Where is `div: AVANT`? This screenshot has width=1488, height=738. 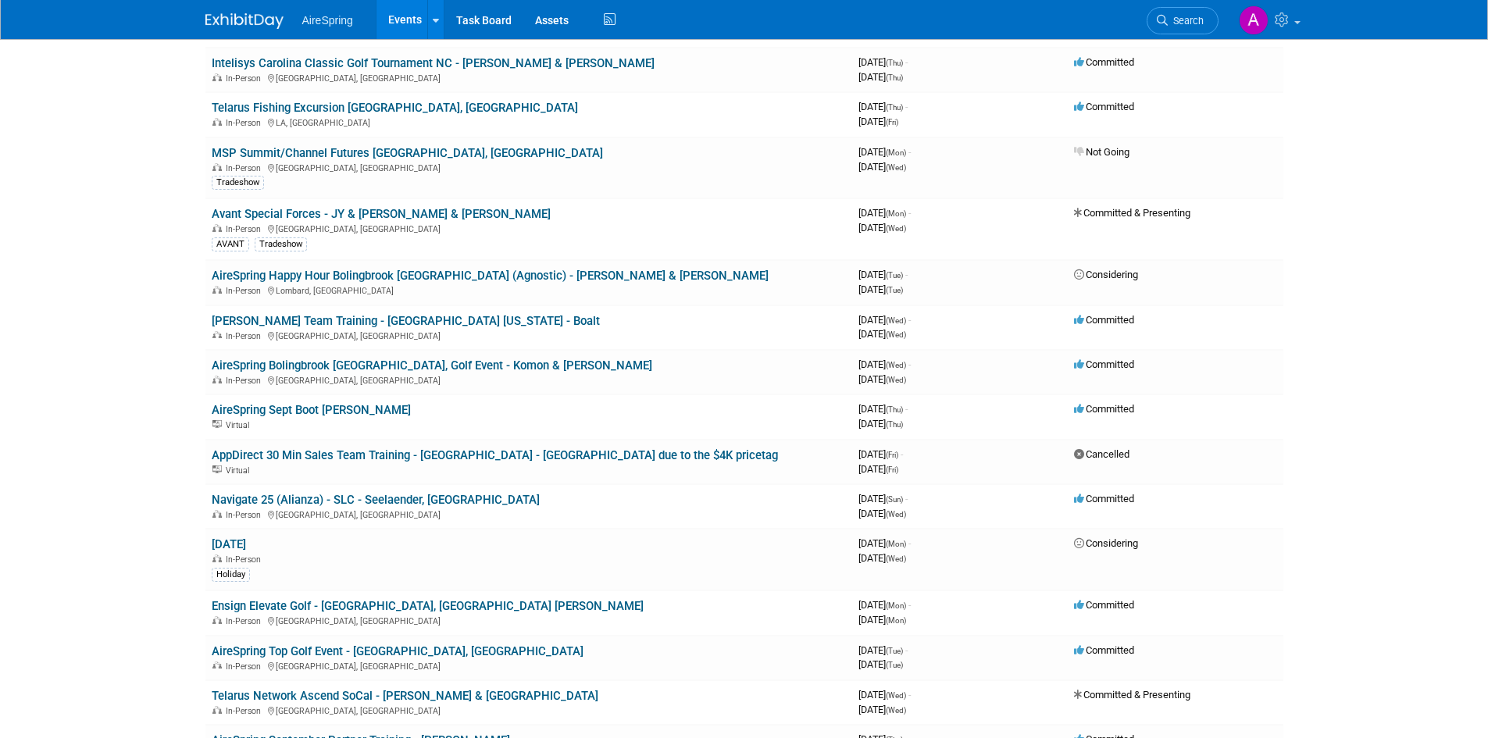
div: AVANT is located at coordinates (230, 245).